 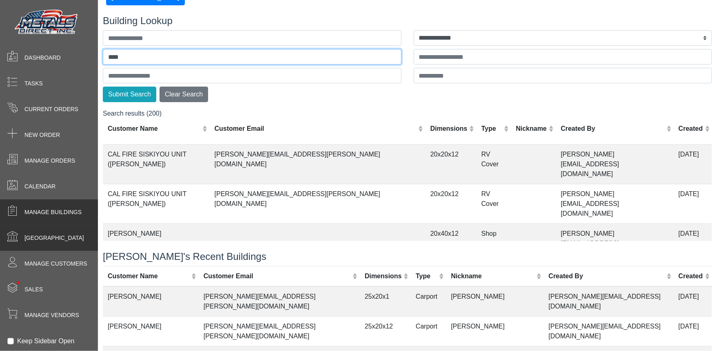 What do you see at coordinates (385, 331) in the screenshot?
I see `td: 25x20x12` at bounding box center [385, 331].